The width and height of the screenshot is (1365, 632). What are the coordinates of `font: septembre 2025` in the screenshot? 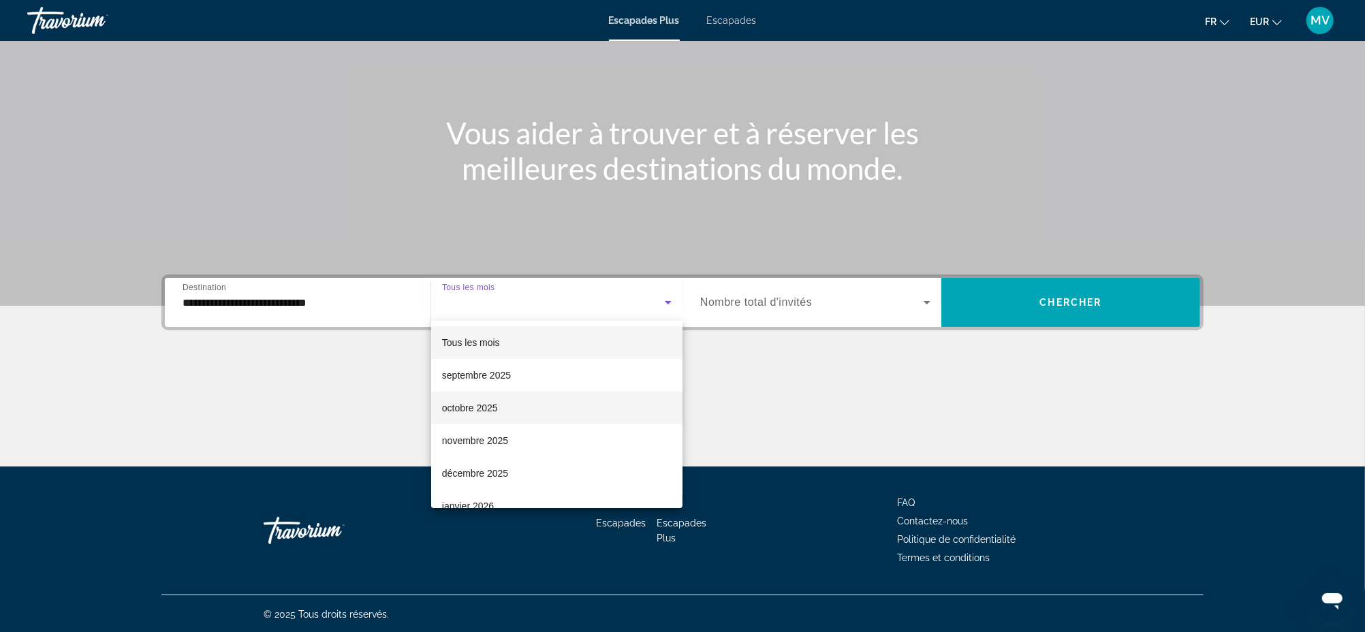 It's located at (476, 375).